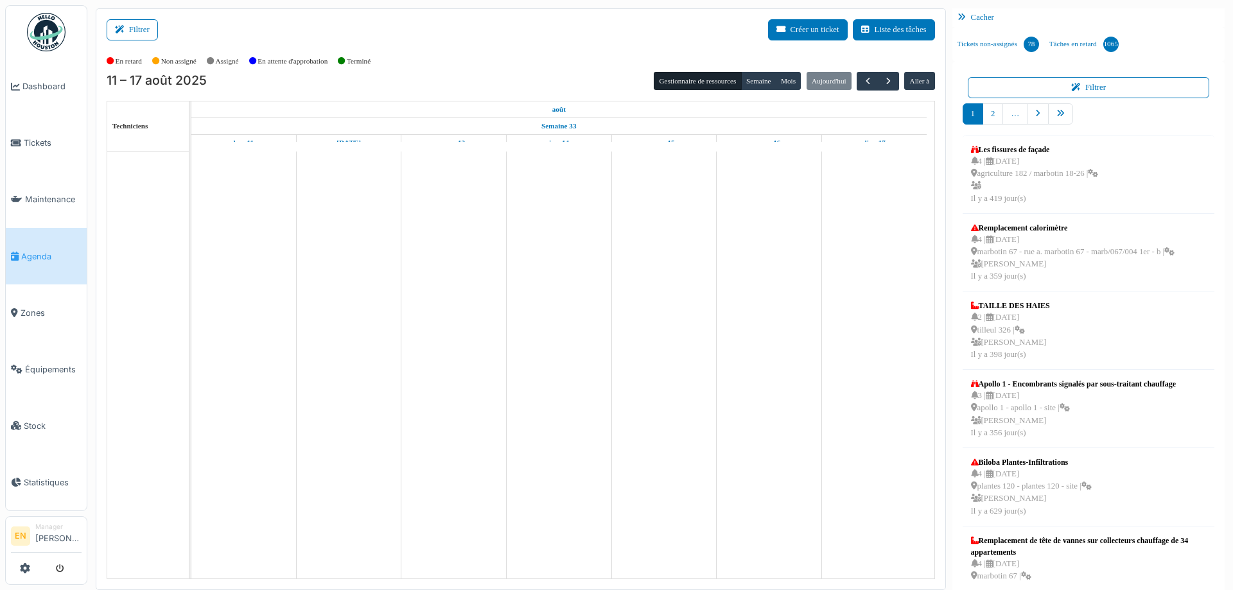  Describe the element at coordinates (128, 61) in the screenshot. I see `label: En retard` at that location.